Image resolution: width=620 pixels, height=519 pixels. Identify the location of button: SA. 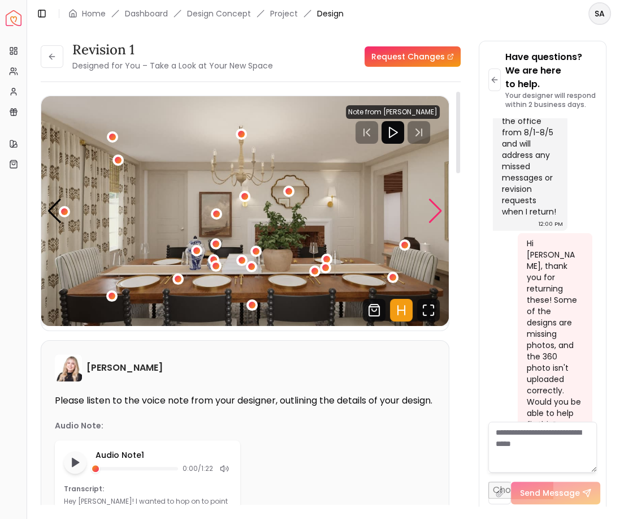
(600, 14).